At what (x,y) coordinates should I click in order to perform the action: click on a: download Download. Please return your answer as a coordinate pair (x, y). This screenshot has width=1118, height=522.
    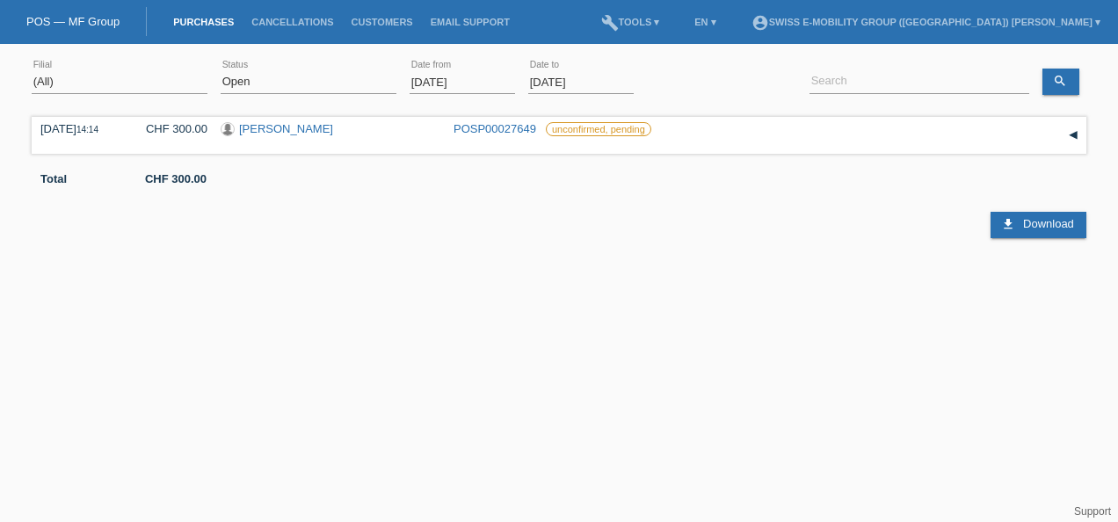
    Looking at the image, I should click on (1038, 225).